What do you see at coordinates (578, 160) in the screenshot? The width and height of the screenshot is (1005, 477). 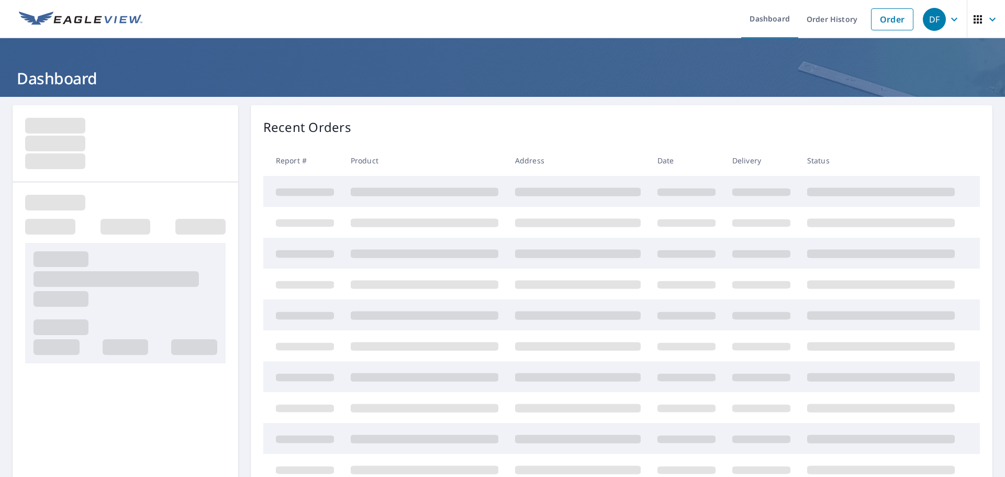 I see `th: Address` at bounding box center [578, 160].